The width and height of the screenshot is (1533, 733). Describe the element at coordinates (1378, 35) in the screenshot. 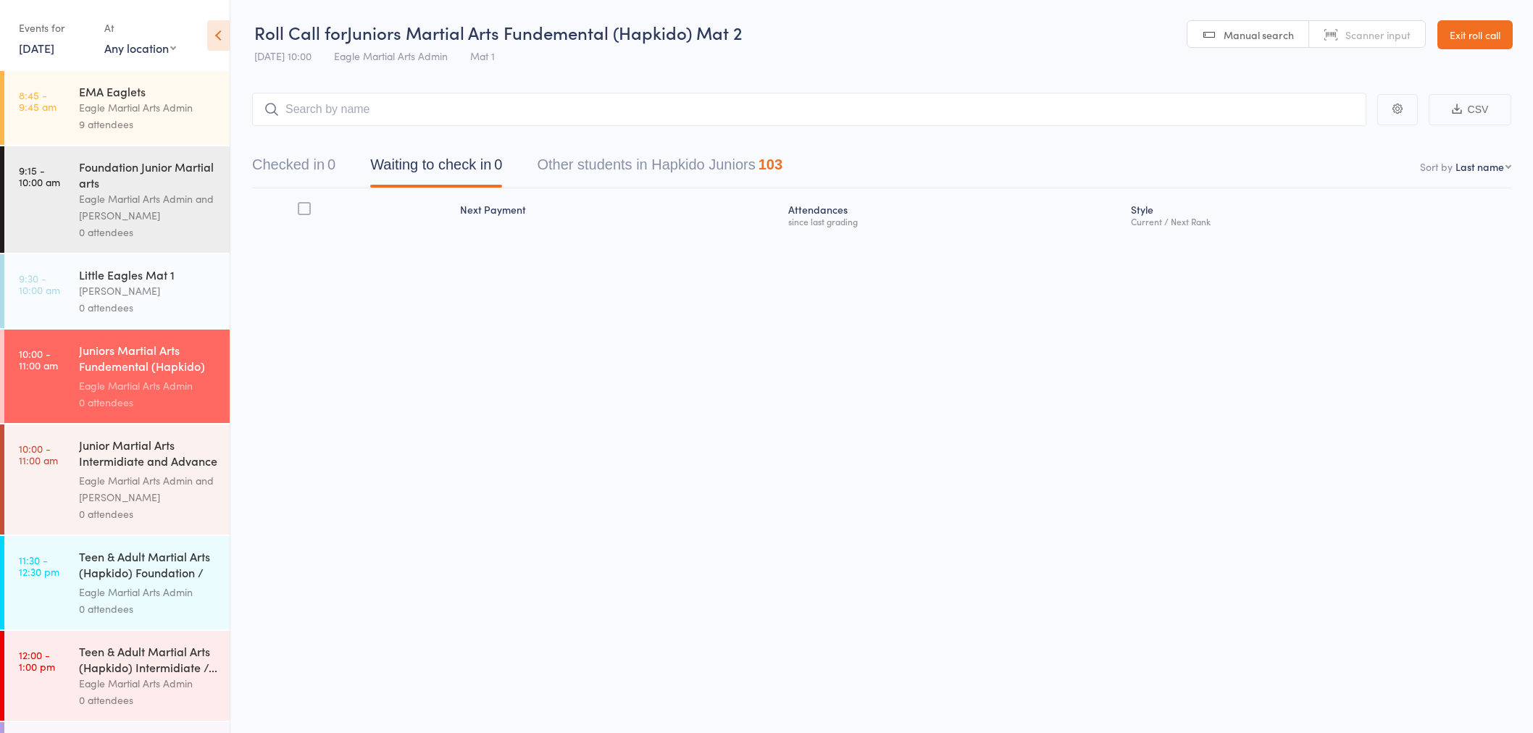

I see `span: Scanner input` at that location.